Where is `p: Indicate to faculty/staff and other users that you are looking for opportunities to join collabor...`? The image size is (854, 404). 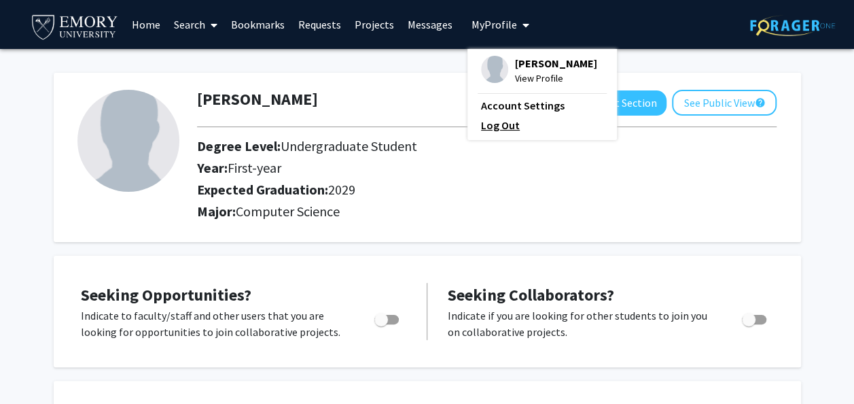 p: Indicate to faculty/staff and other users that you are looking for opportunities to join collabor... is located at coordinates (215, 323).